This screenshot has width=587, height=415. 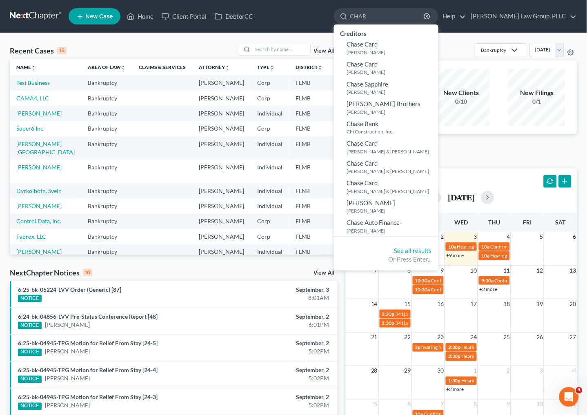 I want to click on div: 6:01PM, so click(x=280, y=325).